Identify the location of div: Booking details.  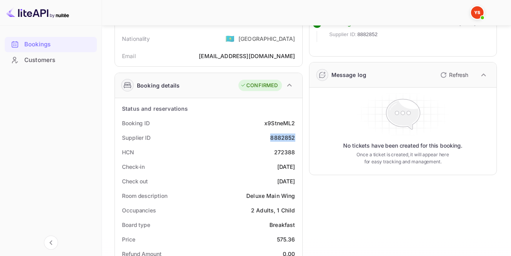
(158, 85).